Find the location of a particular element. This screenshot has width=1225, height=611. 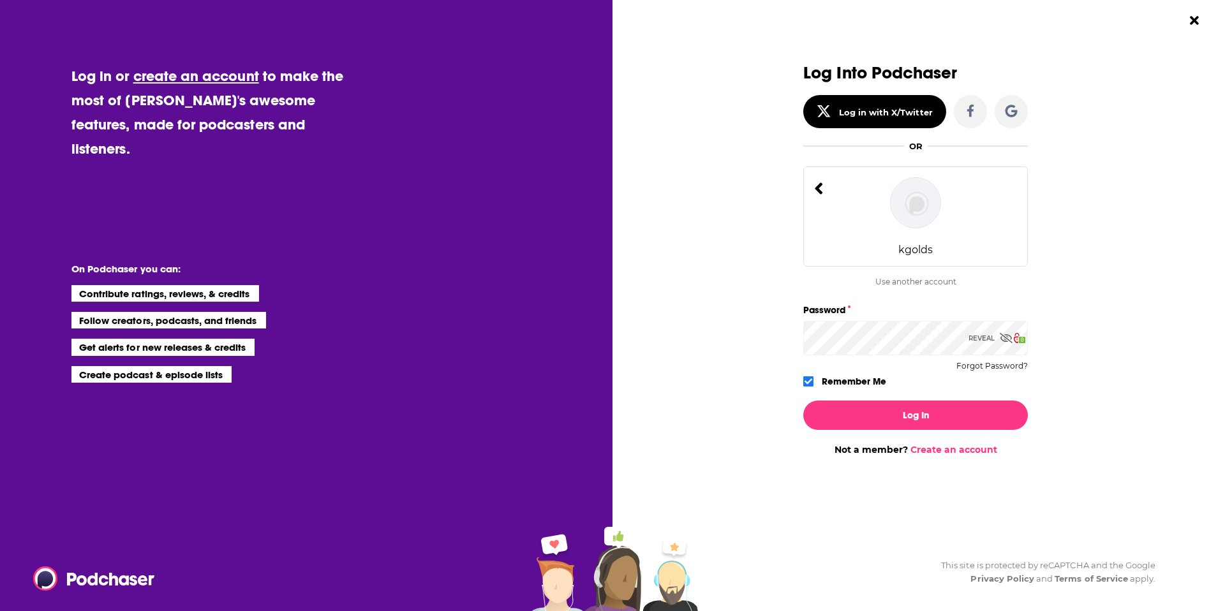

li: Contribute ratings, reviews, & credits is located at coordinates (165, 294).